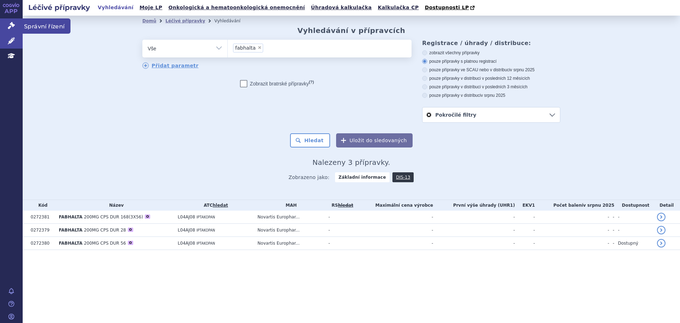 The image size is (680, 323). What do you see at coordinates (289, 205) in the screenshot?
I see `th: MAH` at bounding box center [289, 205].